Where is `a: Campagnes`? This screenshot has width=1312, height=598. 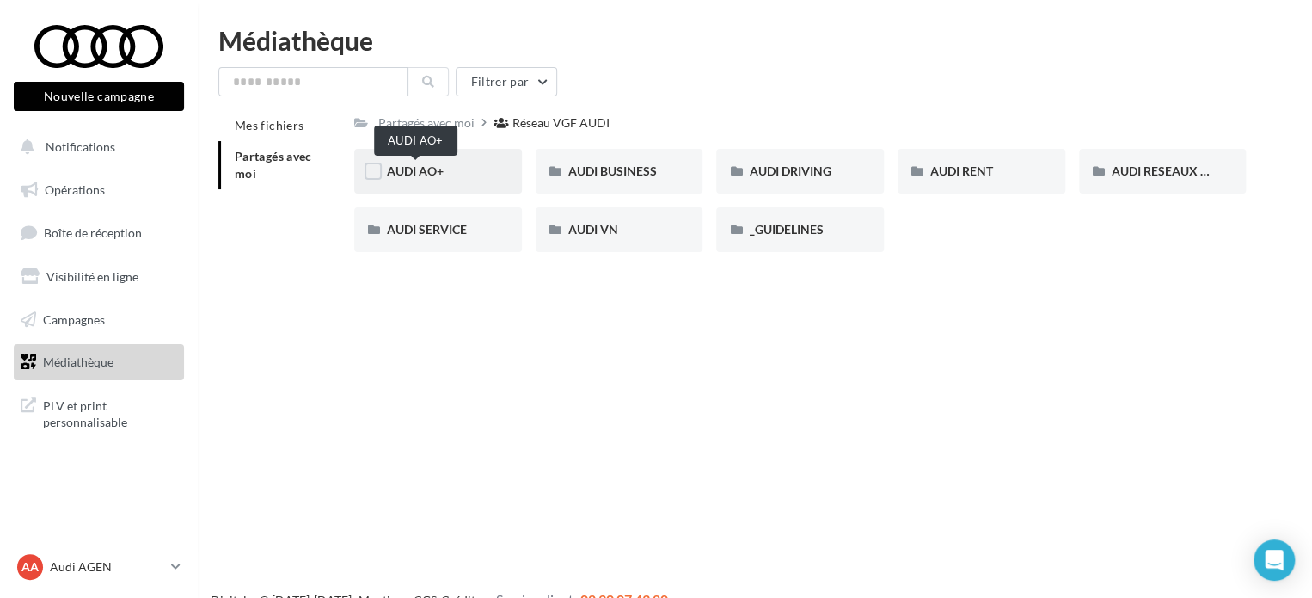 a: Campagnes is located at coordinates (99, 320).